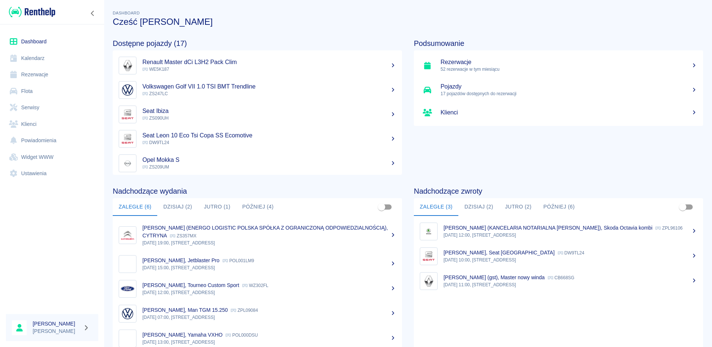 This screenshot has height=347, width=712. Describe the element at coordinates (269, 136) in the screenshot. I see `h5: Seat Leon 10 Eco Tsi Copa SS Ecomotive` at that location.